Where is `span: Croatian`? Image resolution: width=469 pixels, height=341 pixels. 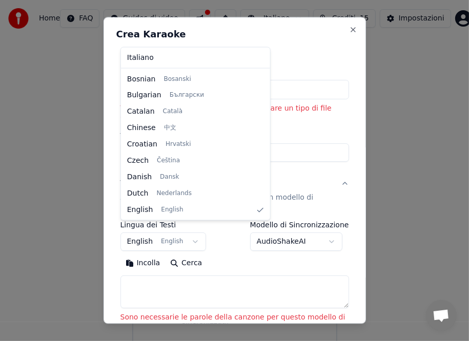
span: Croatian is located at coordinates (142, 145).